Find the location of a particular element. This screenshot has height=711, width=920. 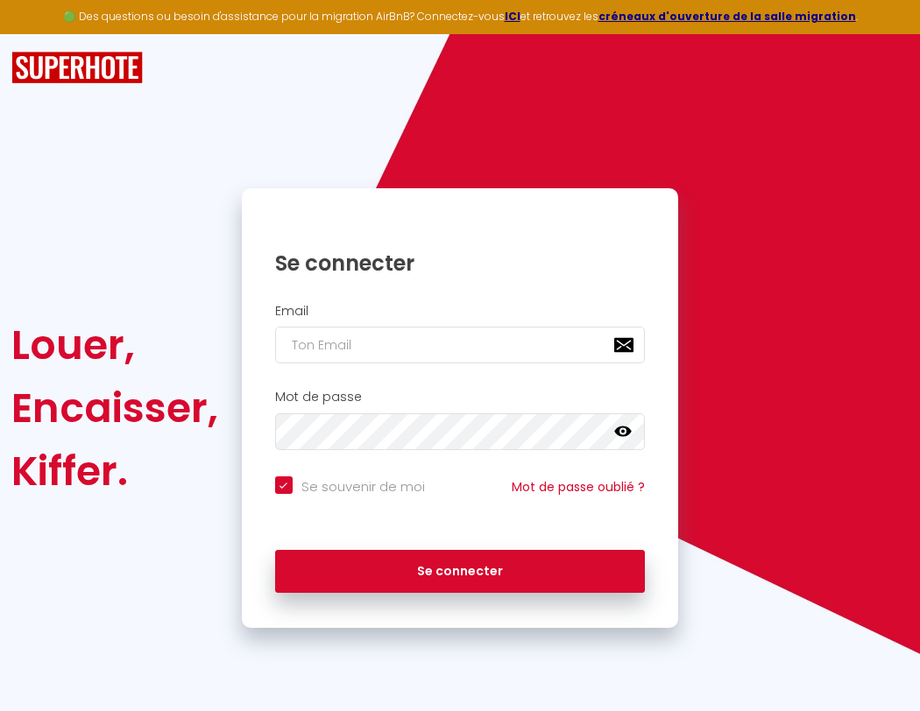

input: Ton Email is located at coordinates (460, 345).